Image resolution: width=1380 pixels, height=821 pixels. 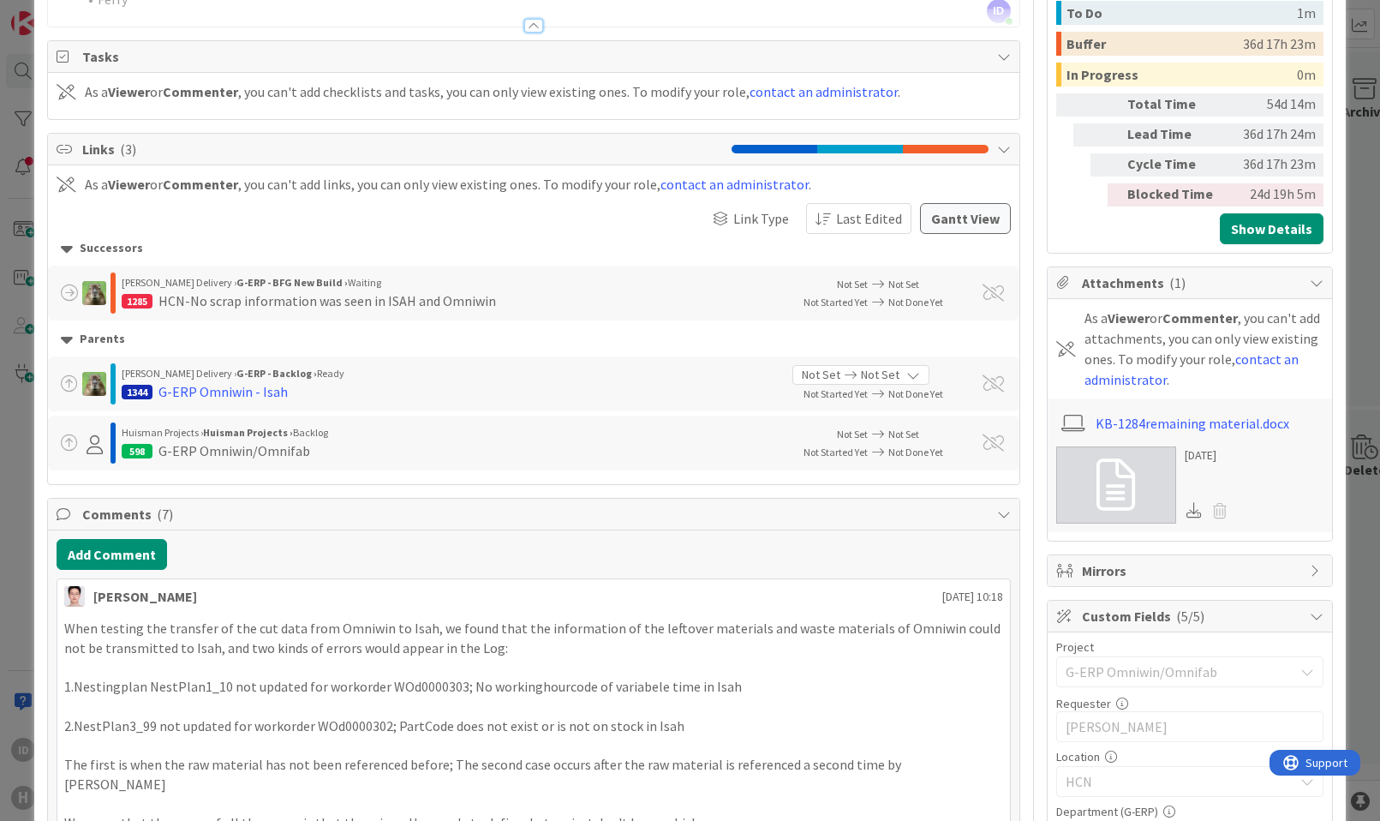 What do you see at coordinates (164, 514) in the screenshot?
I see `span: ( 7 )` at bounding box center [164, 514].